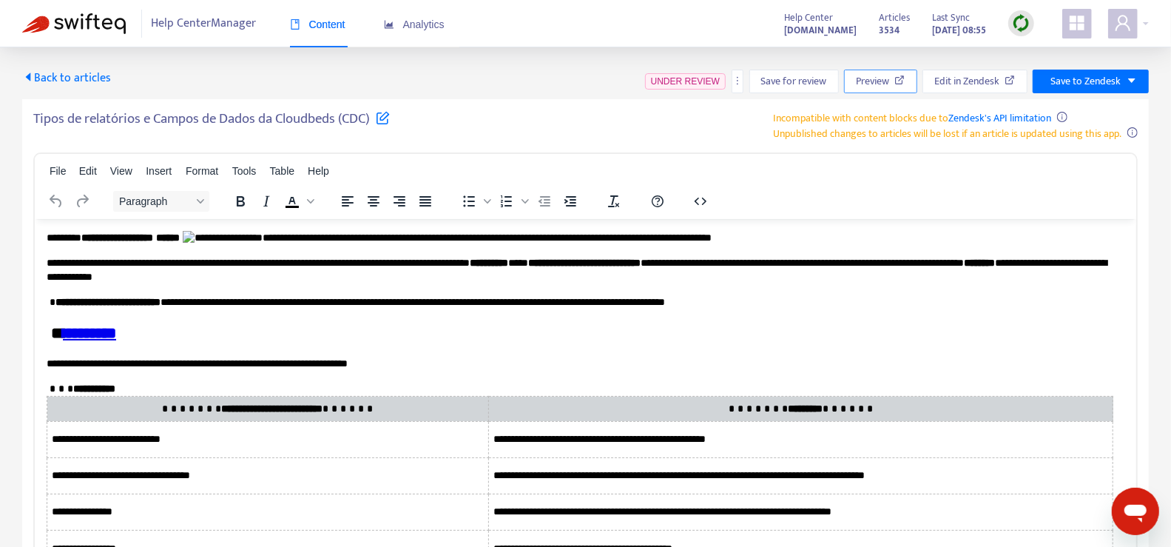 This screenshot has width=1171, height=547. Describe the element at coordinates (58, 171) in the screenshot. I see `span: File` at that location.